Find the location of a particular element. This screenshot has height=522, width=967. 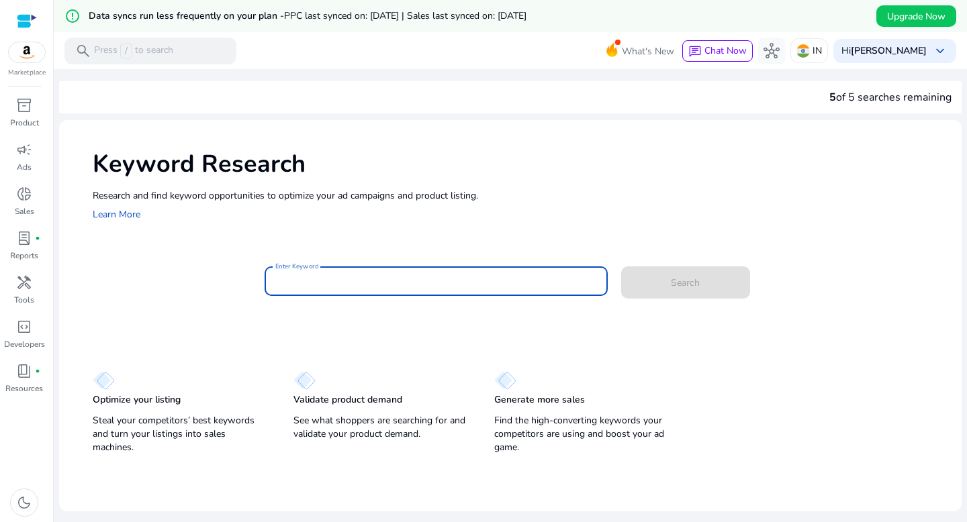

mat-icon: error_outline is located at coordinates (72, 16).